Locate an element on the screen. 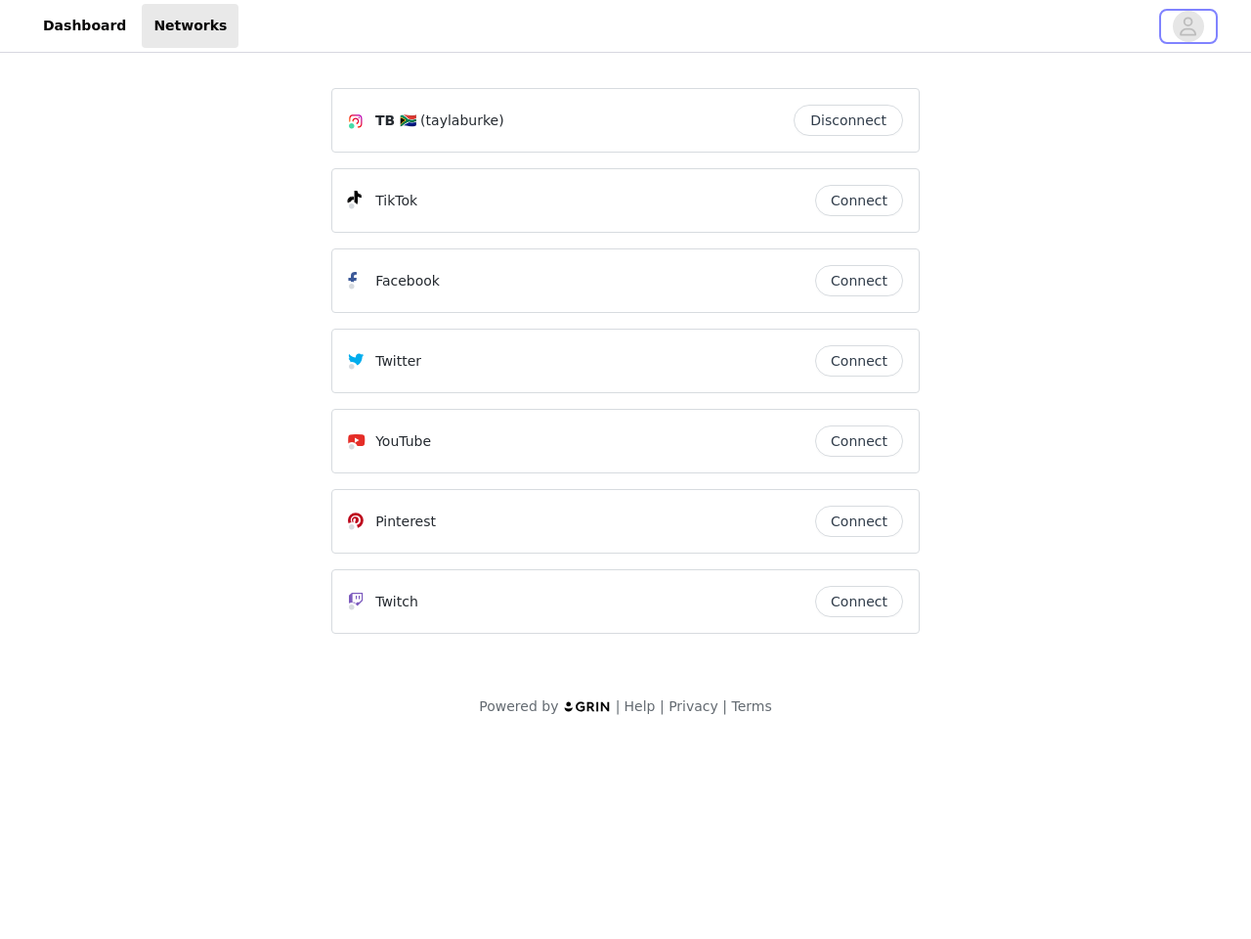  p: TikTok is located at coordinates (396, 200).